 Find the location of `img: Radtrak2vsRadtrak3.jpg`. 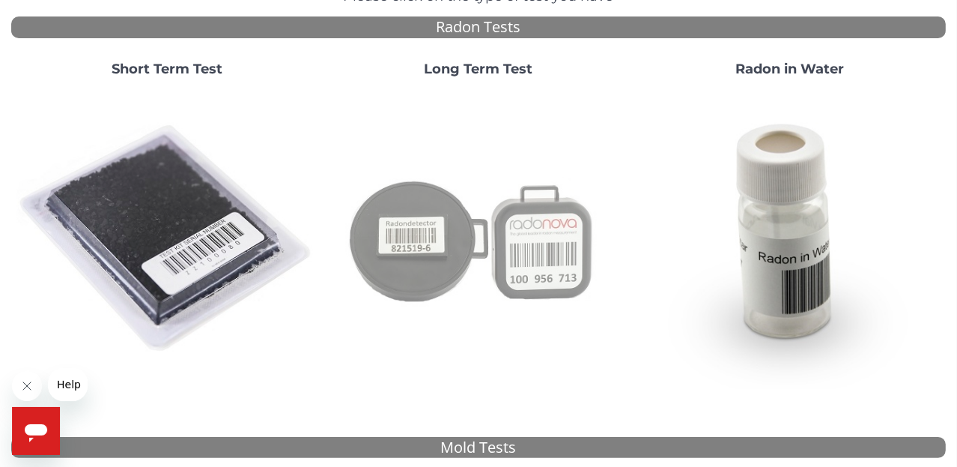

img: Radtrak2vsRadtrak3.jpg is located at coordinates (479, 239).